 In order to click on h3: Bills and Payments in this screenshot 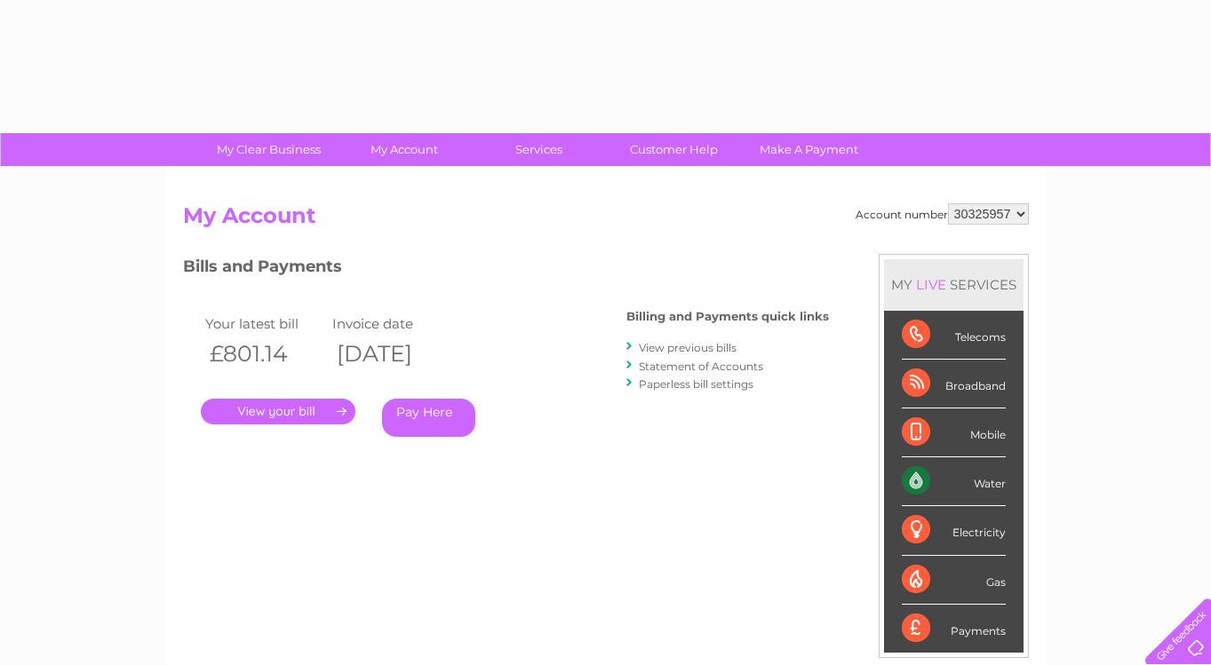, I will do `click(505, 269)`.